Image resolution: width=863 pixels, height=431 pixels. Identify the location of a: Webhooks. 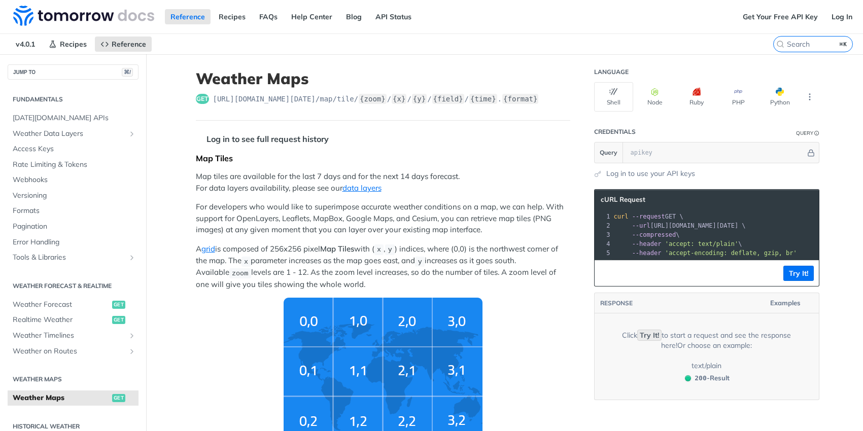
(73, 180).